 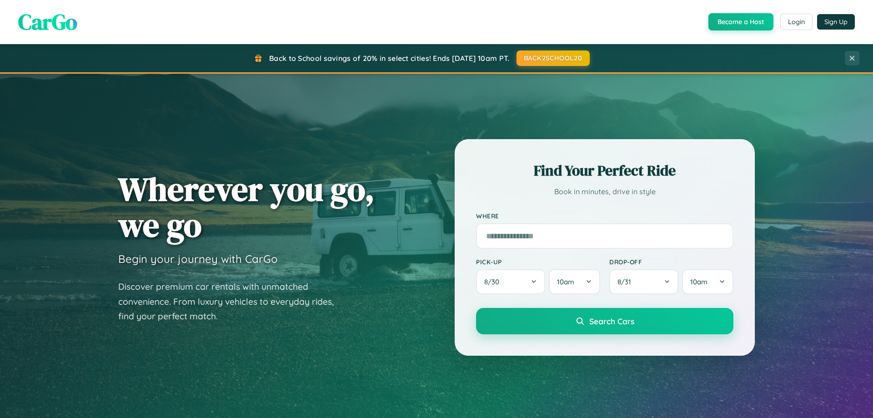 I want to click on span: Search Cars, so click(x=612, y=321).